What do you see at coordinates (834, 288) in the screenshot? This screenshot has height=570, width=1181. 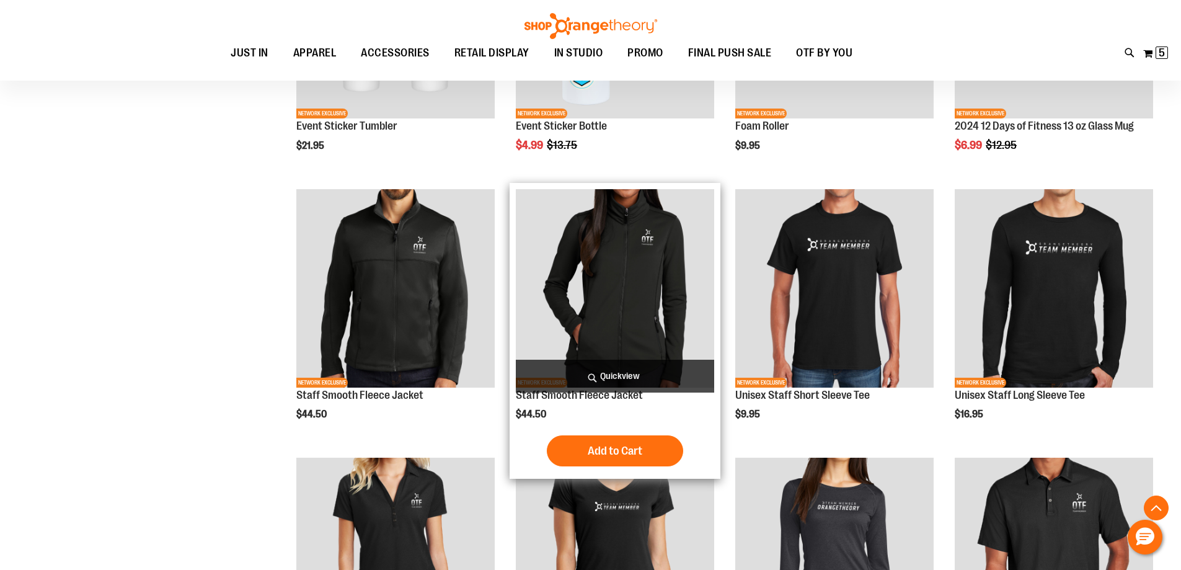 I see `img: Product image for Unisex Short Sleeve T-Shirt` at bounding box center [834, 288].